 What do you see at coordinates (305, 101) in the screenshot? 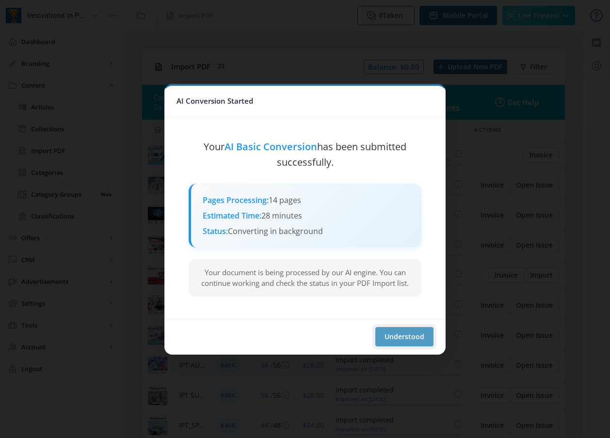
I see `nb-card-header: AI Conversion Started` at bounding box center [305, 101].